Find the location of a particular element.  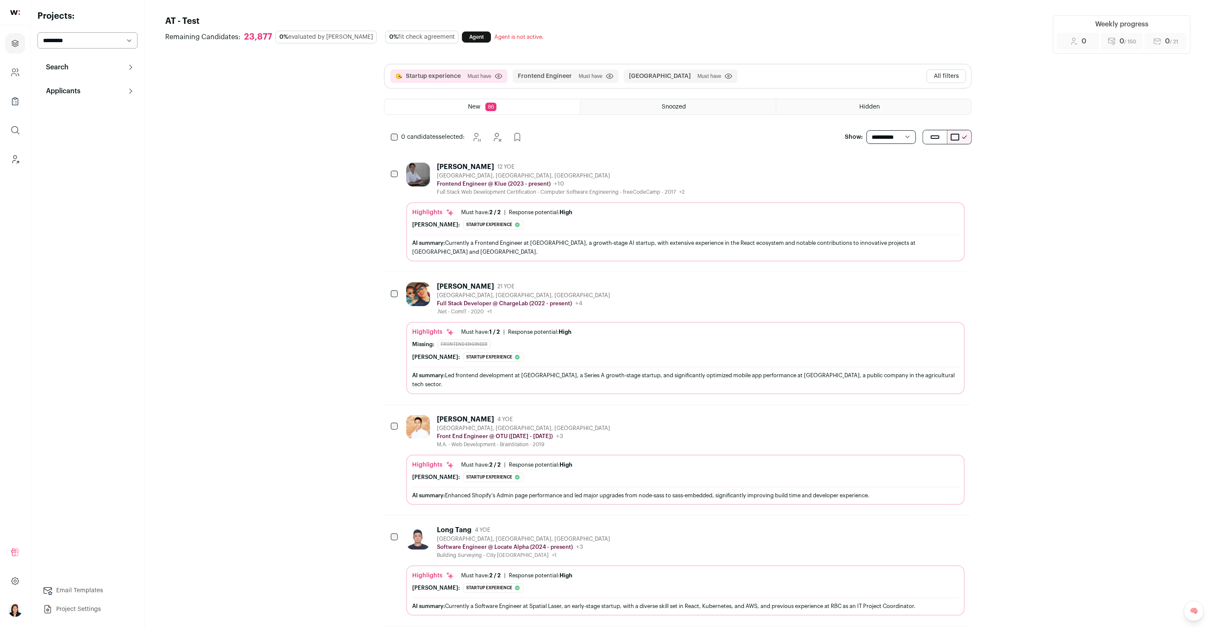

span: 12 YOE is located at coordinates (506, 167).